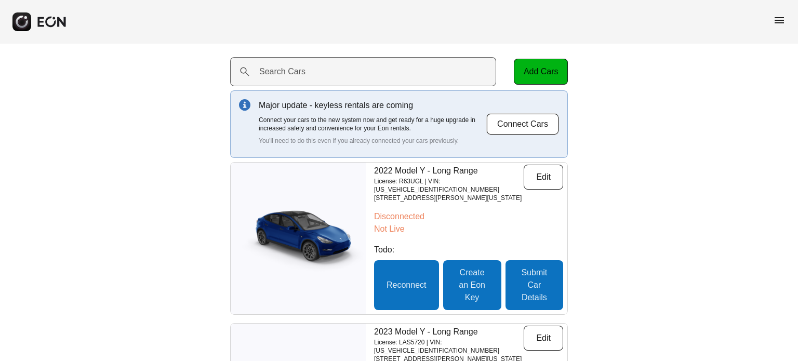 The image size is (798, 361). I want to click on button: Create an Eon Key, so click(472, 285).